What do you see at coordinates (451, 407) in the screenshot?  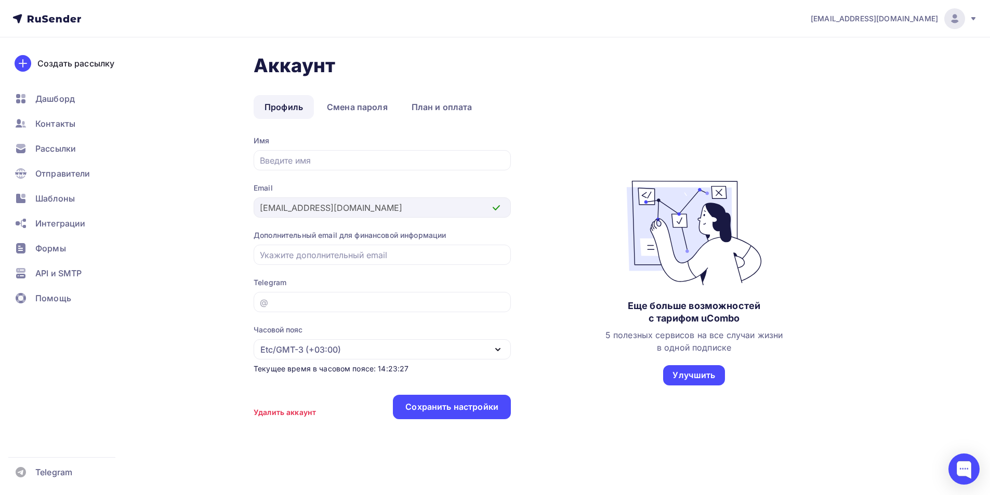 I see `div: Сохранить настройки` at bounding box center [451, 407].